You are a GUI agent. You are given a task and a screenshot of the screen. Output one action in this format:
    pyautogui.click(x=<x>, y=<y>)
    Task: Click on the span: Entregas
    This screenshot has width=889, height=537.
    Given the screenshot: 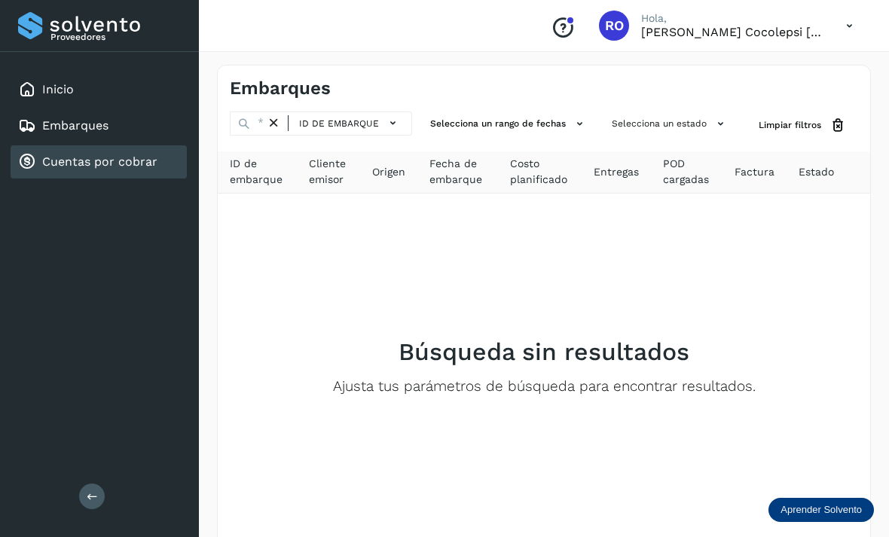 What is the action you would take?
    pyautogui.click(x=616, y=172)
    